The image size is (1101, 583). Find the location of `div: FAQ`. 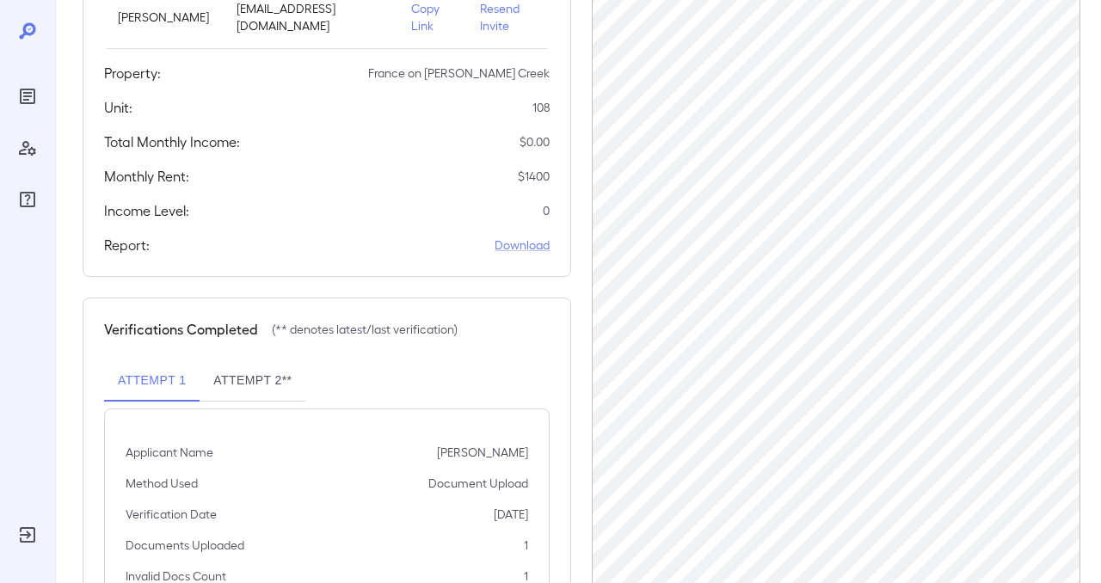

div: FAQ is located at coordinates (28, 199).